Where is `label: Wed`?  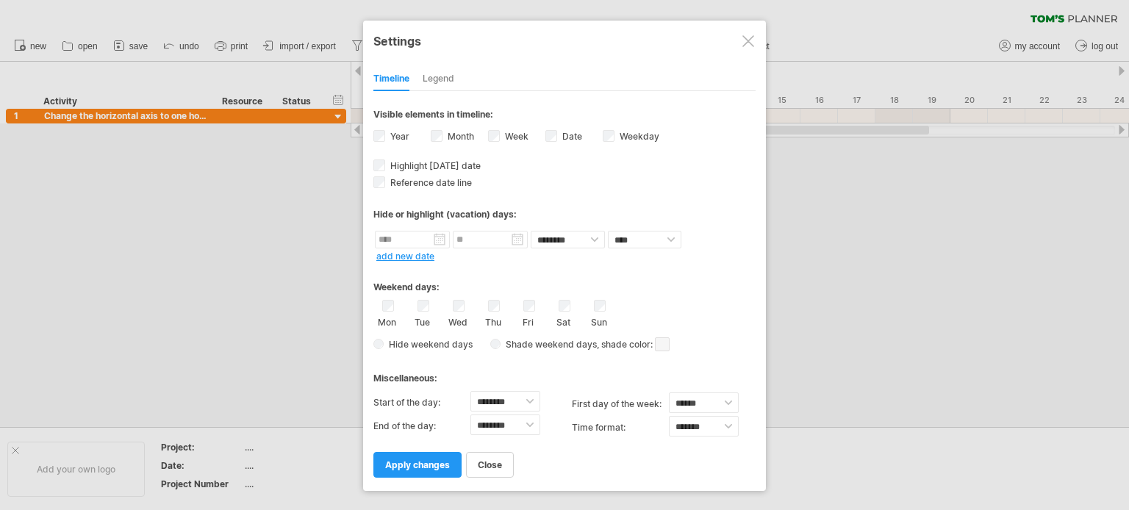 label: Wed is located at coordinates (457, 320).